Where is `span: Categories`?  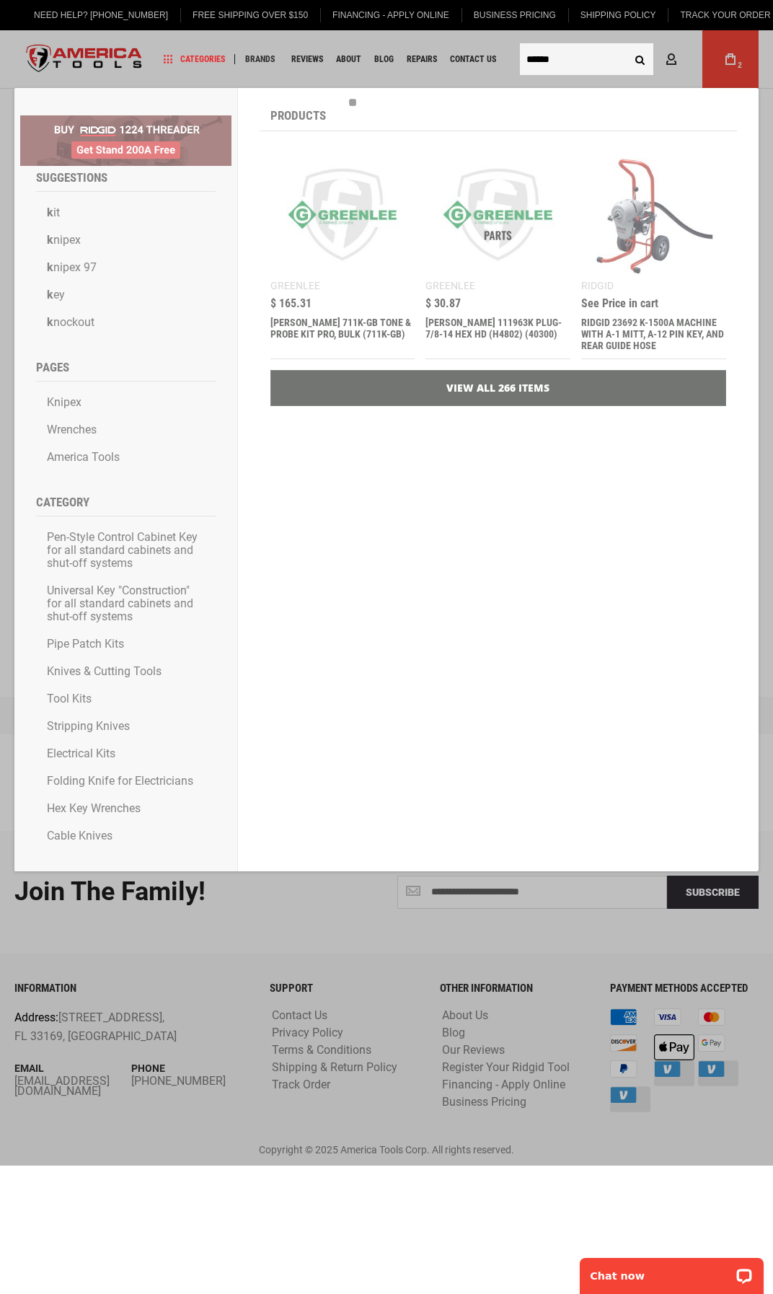 span: Categories is located at coordinates (194, 59).